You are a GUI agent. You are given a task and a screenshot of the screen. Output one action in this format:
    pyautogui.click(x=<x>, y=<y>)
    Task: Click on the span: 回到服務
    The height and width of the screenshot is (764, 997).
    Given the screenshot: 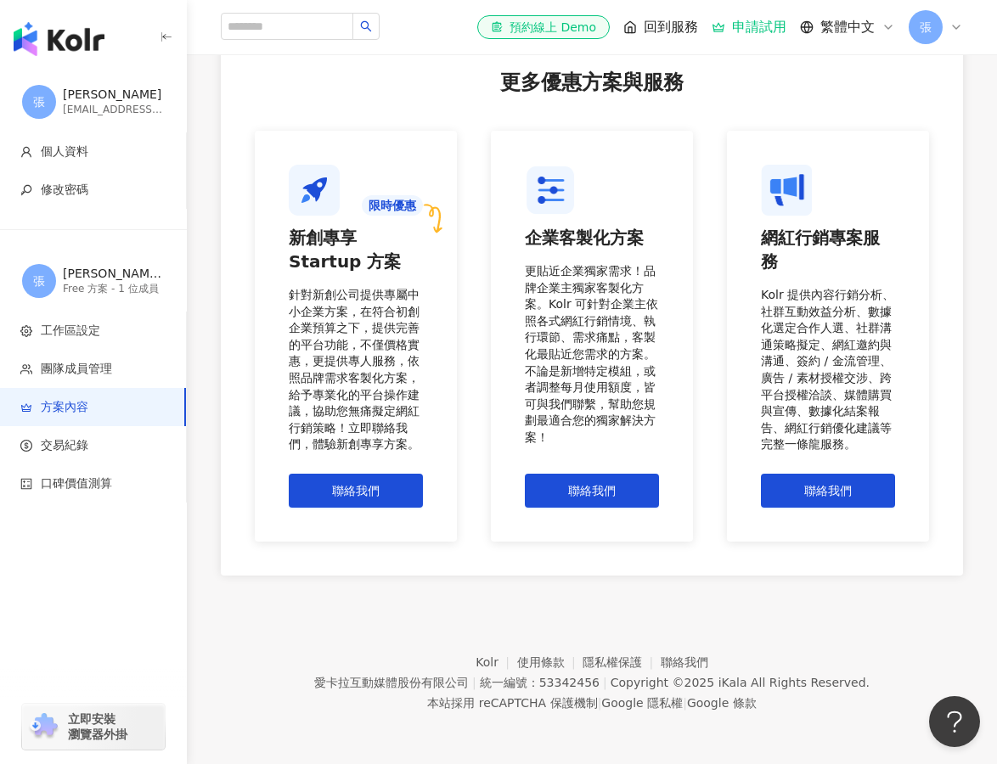 What is the action you would take?
    pyautogui.click(x=671, y=27)
    